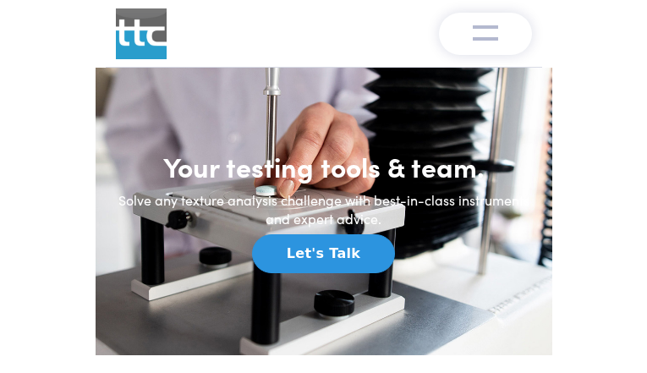 The image size is (647, 373). What do you see at coordinates (141, 34) in the screenshot?
I see `img: ttc_logo_1x1_v1.0.png` at bounding box center [141, 34].